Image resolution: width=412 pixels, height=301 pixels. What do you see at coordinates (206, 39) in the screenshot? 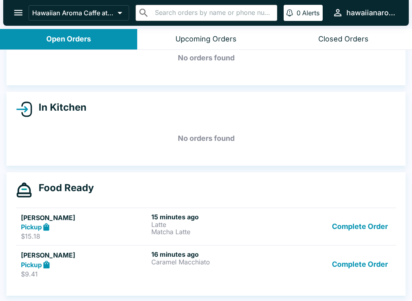
I see `div: Upcoming Orders` at bounding box center [206, 39].